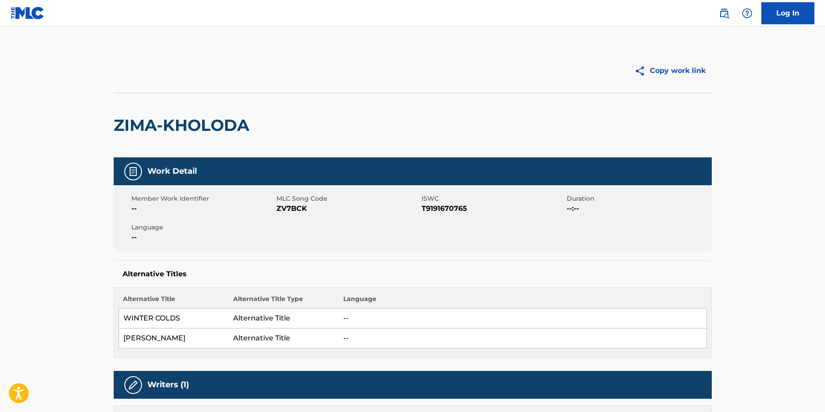 This screenshot has width=825, height=412. Describe the element at coordinates (747, 13) in the screenshot. I see `img: help` at that location.